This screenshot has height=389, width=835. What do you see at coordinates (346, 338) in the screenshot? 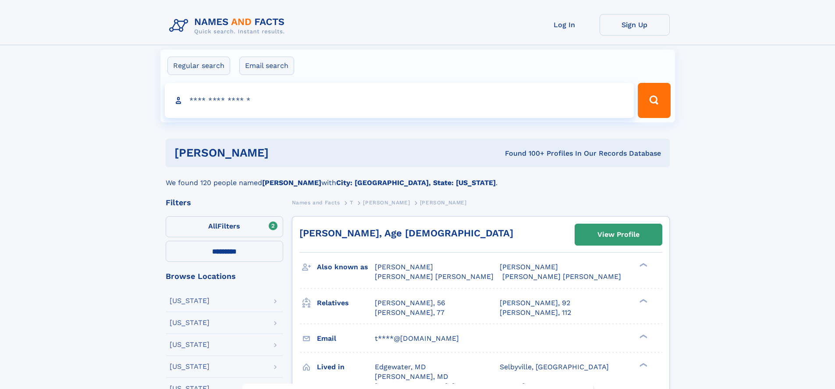
I see `h3: Email` at bounding box center [346, 338].